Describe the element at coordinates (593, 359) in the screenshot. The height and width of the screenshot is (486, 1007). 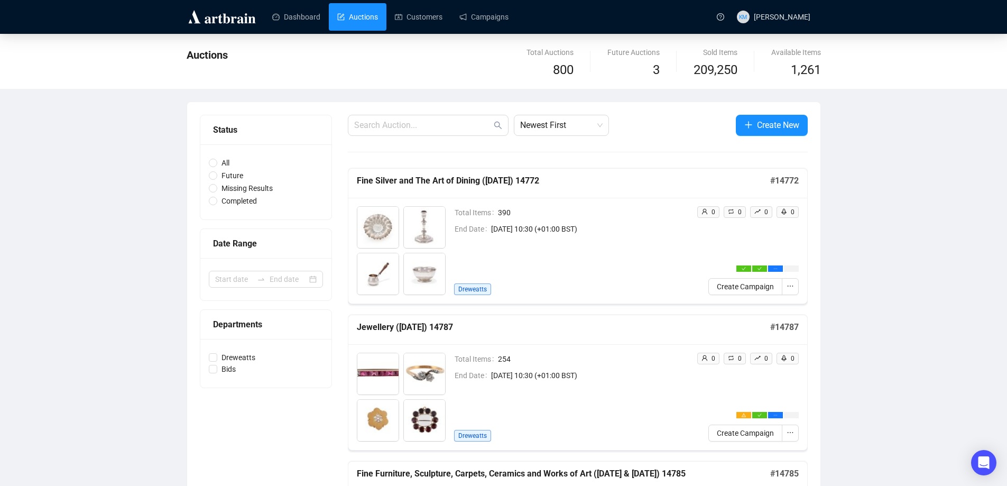
I see `span: 254` at that location.